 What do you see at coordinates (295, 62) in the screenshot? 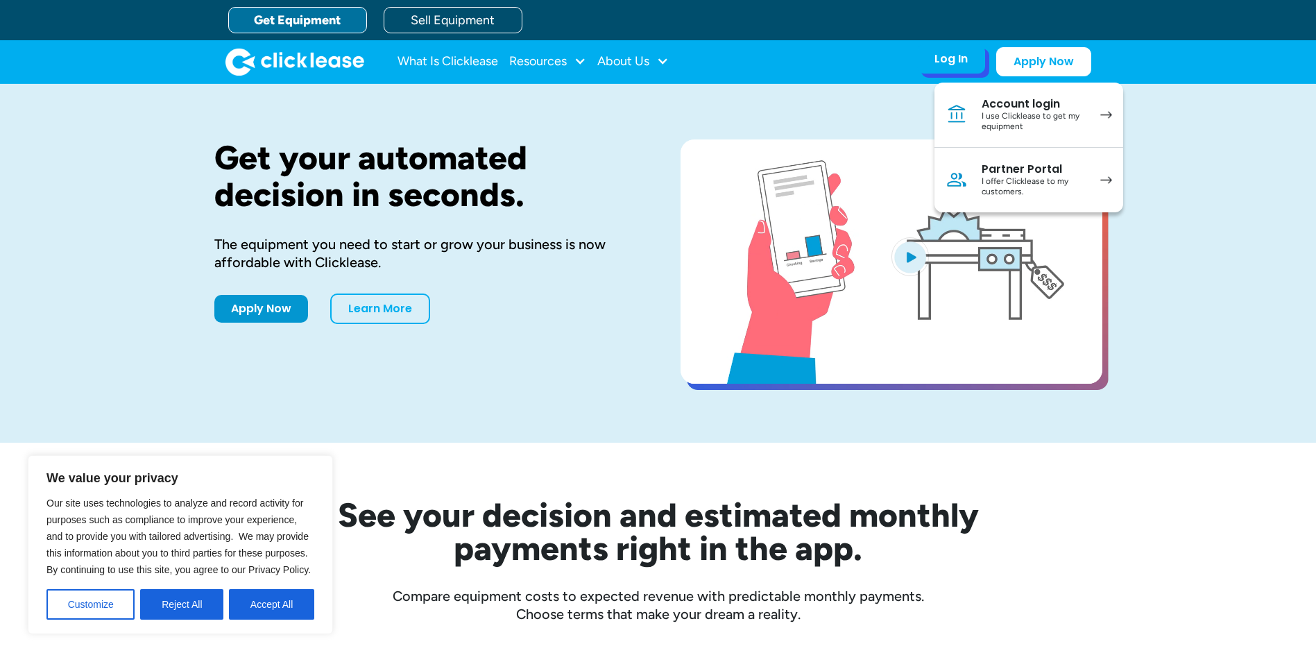
I see `img: Clicklease logo` at bounding box center [295, 62].